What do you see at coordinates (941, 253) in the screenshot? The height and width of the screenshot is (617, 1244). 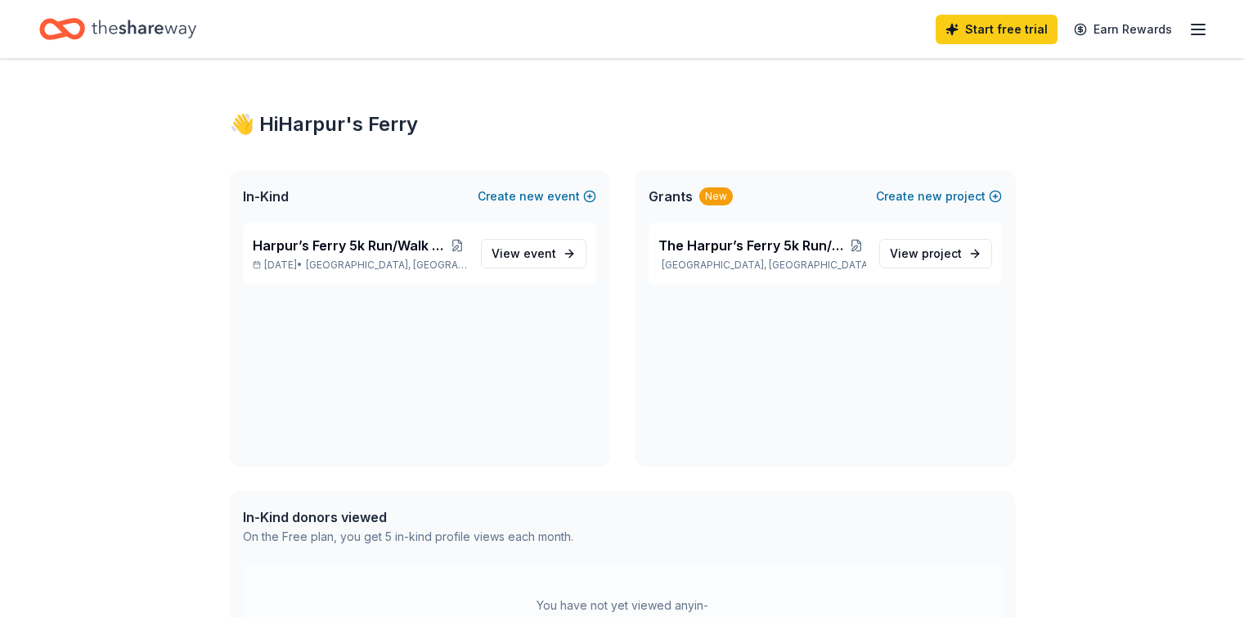 I see `span: project` at bounding box center [941, 253].